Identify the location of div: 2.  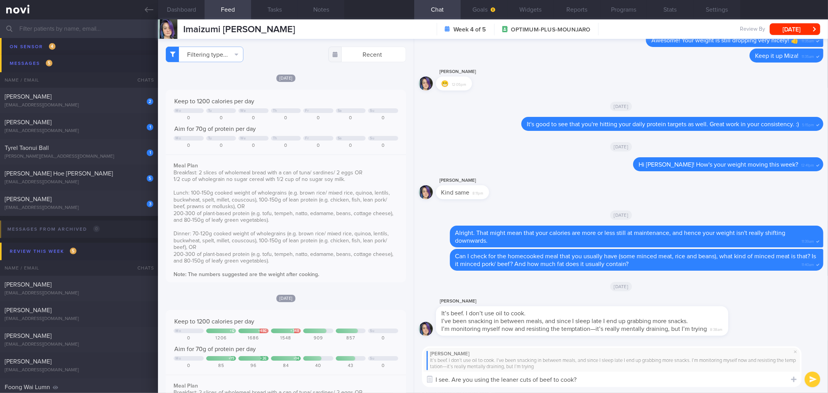
(150, 101).